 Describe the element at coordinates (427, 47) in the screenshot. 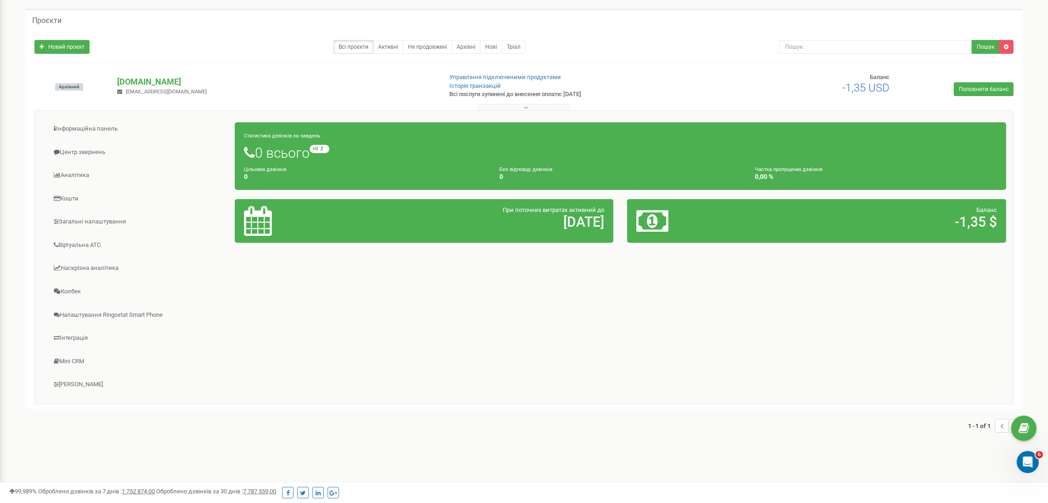

I see `a: Не продовжені` at that location.